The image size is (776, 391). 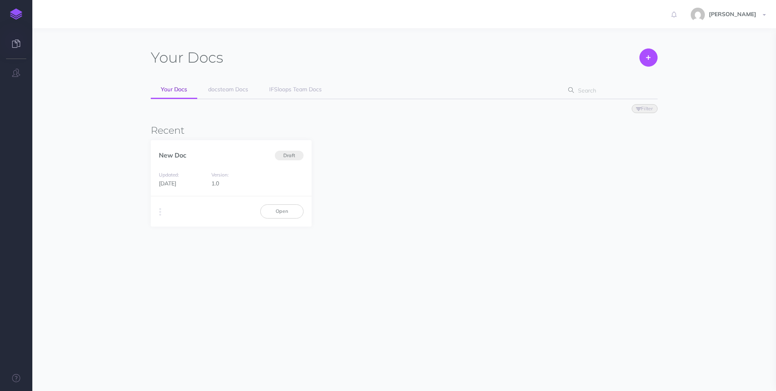 I want to click on i: More actions, so click(x=160, y=212).